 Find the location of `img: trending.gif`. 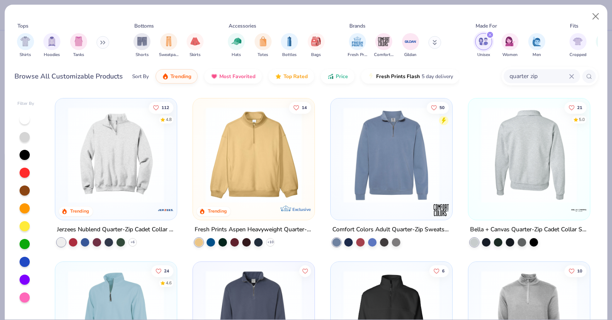

img: trending.gif is located at coordinates (165, 76).